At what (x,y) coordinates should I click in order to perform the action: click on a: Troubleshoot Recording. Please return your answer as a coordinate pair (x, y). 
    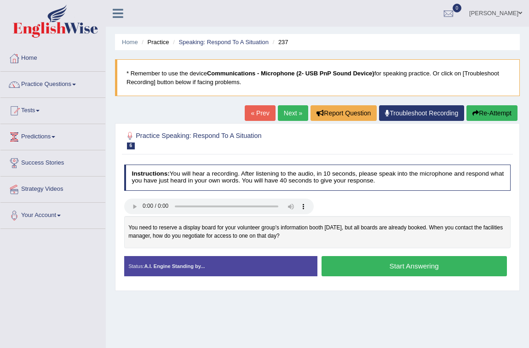
    Looking at the image, I should click on (421, 113).